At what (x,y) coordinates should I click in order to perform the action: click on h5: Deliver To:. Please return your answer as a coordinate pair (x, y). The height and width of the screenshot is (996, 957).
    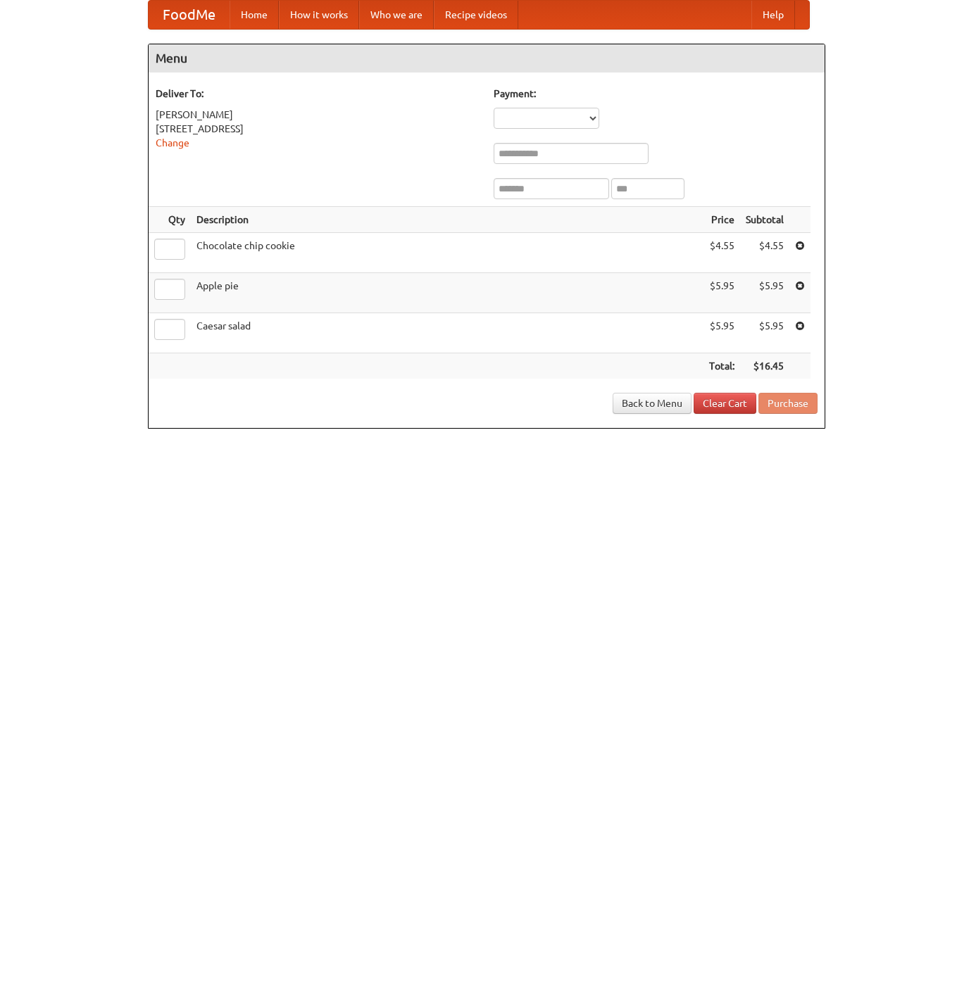
    Looking at the image, I should click on (317, 94).